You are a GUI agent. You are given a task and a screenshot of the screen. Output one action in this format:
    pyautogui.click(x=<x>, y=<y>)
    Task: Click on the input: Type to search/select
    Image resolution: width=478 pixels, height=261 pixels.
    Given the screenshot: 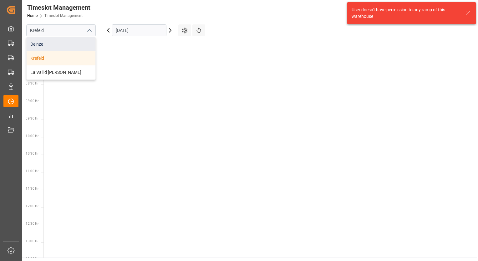 What is the action you would take?
    pyautogui.click(x=61, y=30)
    